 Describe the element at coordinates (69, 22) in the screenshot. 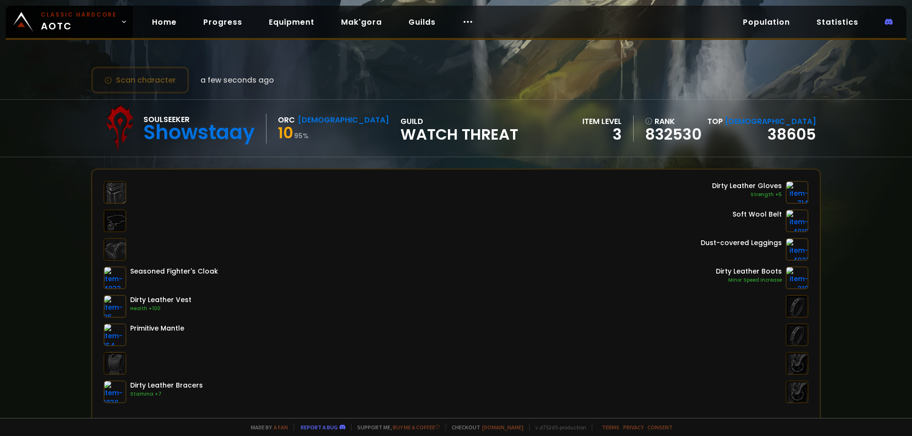

I see `a: Classic HardcoreAOTC` at that location.